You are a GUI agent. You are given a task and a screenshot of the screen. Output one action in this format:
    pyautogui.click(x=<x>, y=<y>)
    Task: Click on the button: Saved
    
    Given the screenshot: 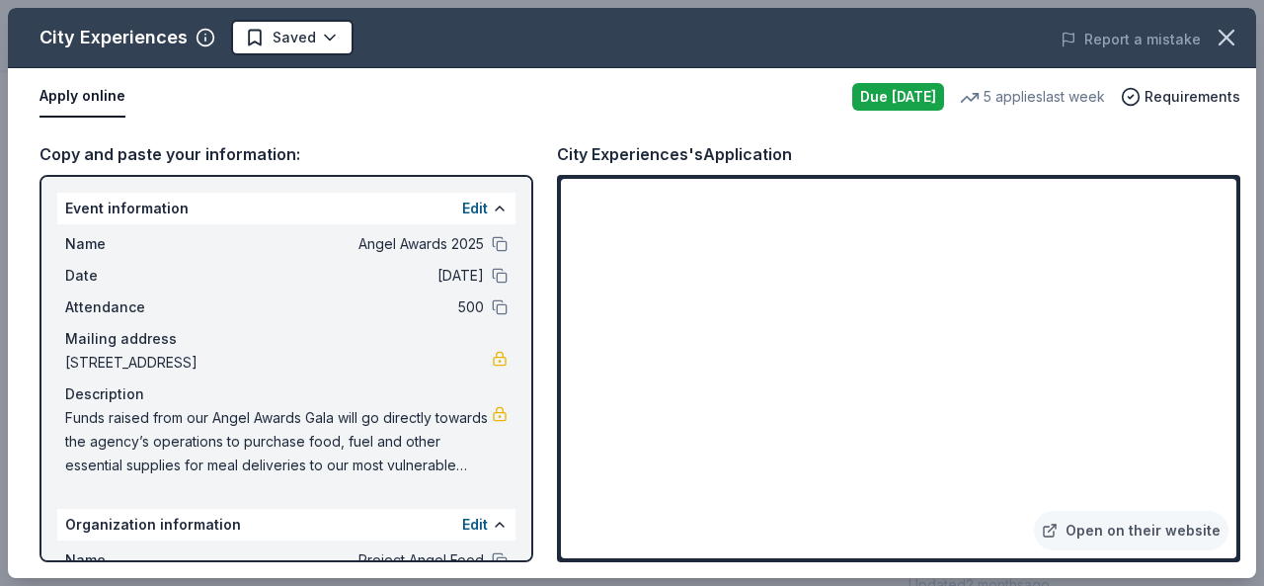 What is the action you would take?
    pyautogui.click(x=292, y=38)
    